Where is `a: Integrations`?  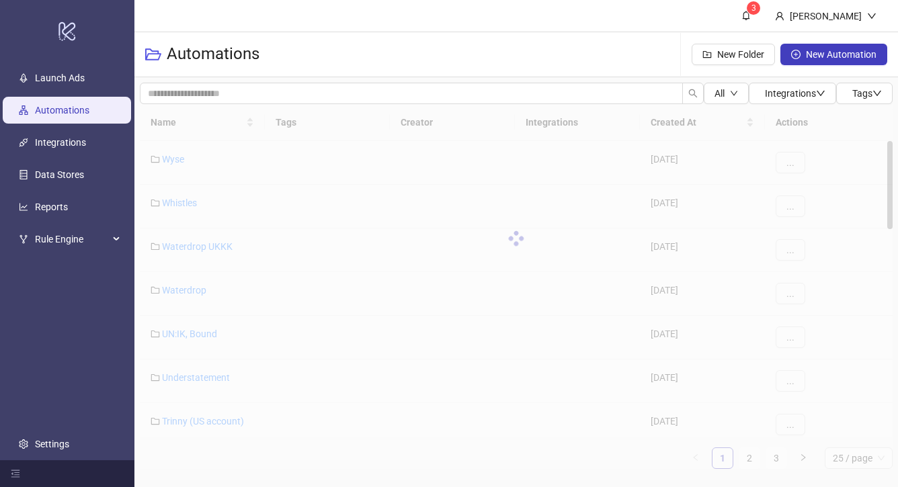
a: Integrations is located at coordinates (60, 142).